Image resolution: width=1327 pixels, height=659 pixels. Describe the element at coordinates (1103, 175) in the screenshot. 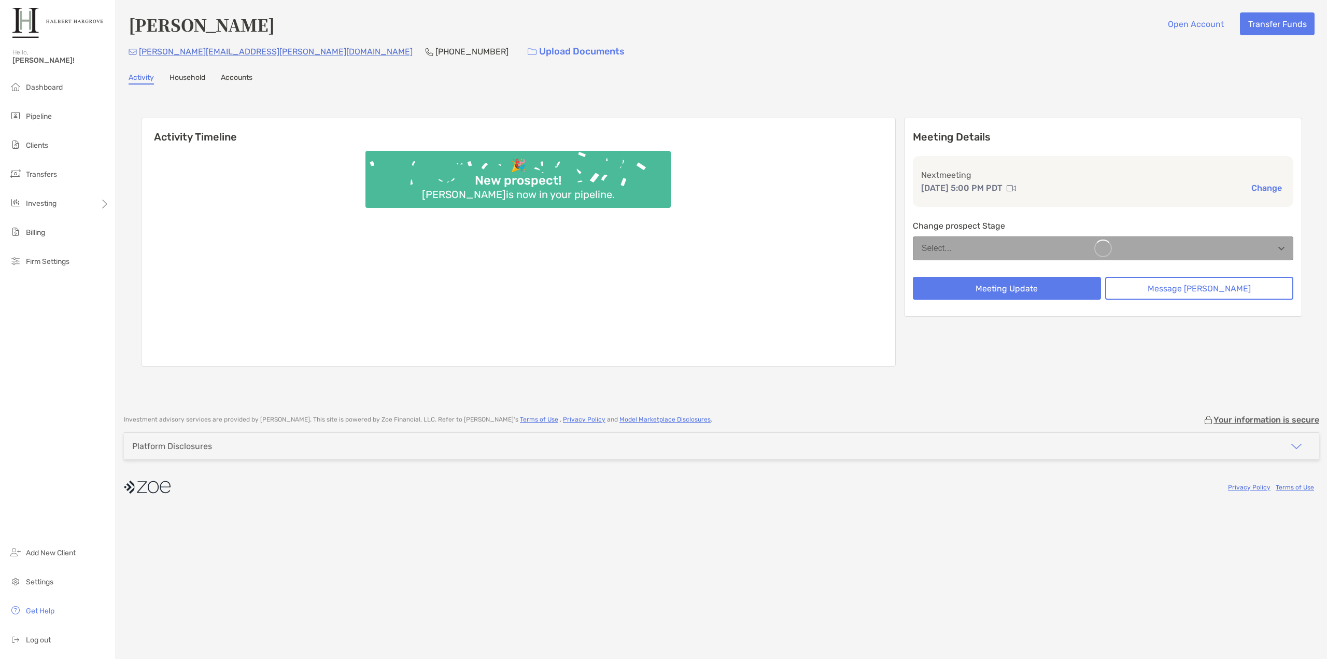

I see `p: Next meeting` at that location.